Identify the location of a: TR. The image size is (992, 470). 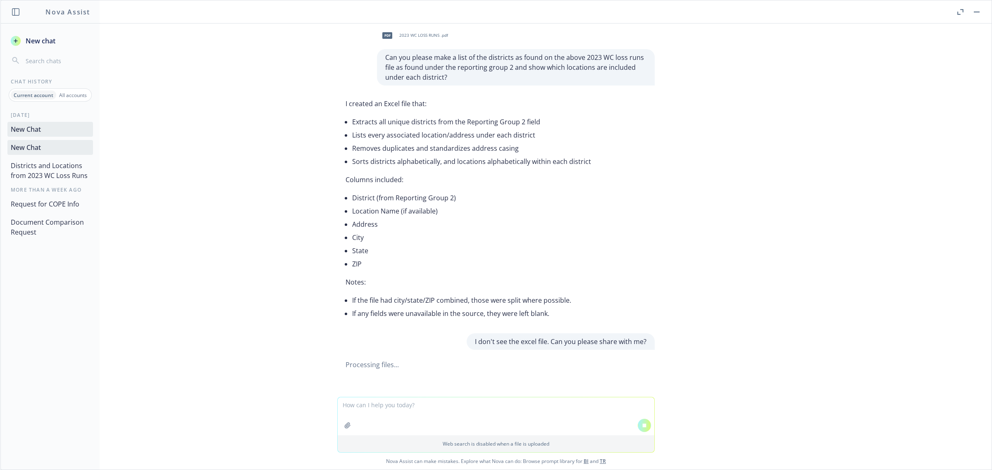
(603, 461).